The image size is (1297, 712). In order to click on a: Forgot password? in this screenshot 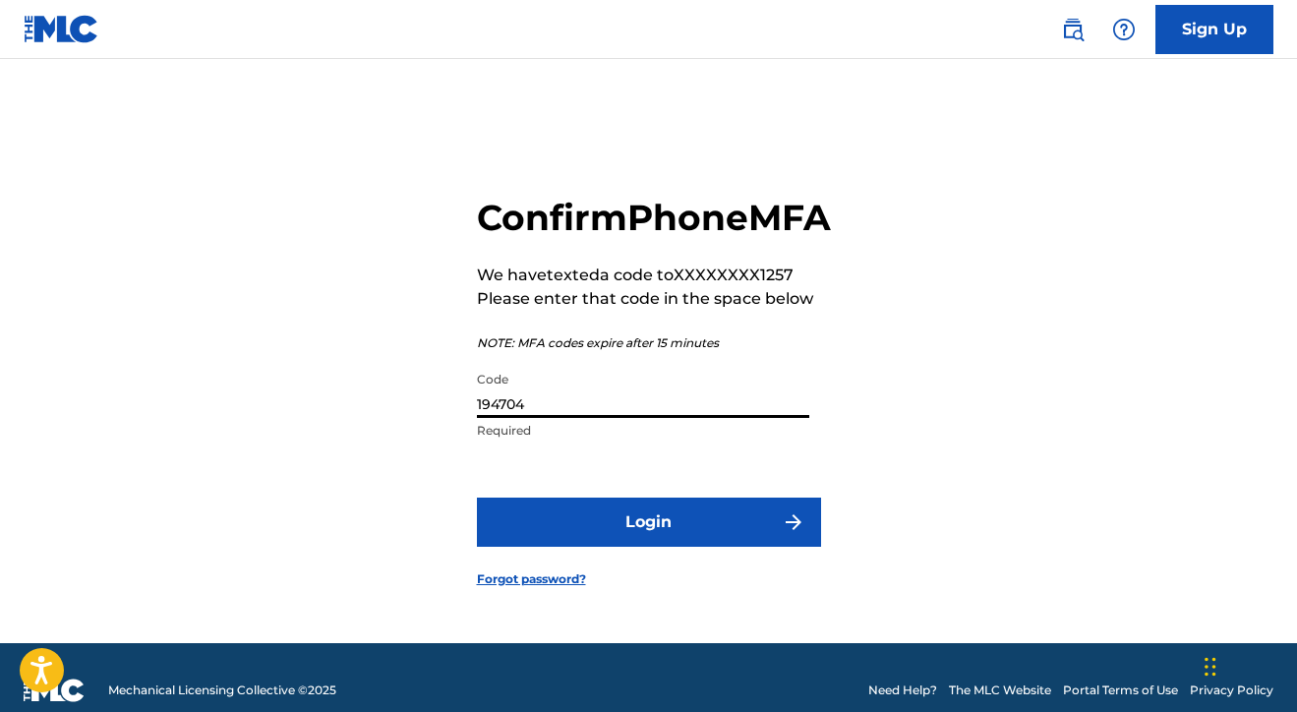, I will do `click(531, 579)`.